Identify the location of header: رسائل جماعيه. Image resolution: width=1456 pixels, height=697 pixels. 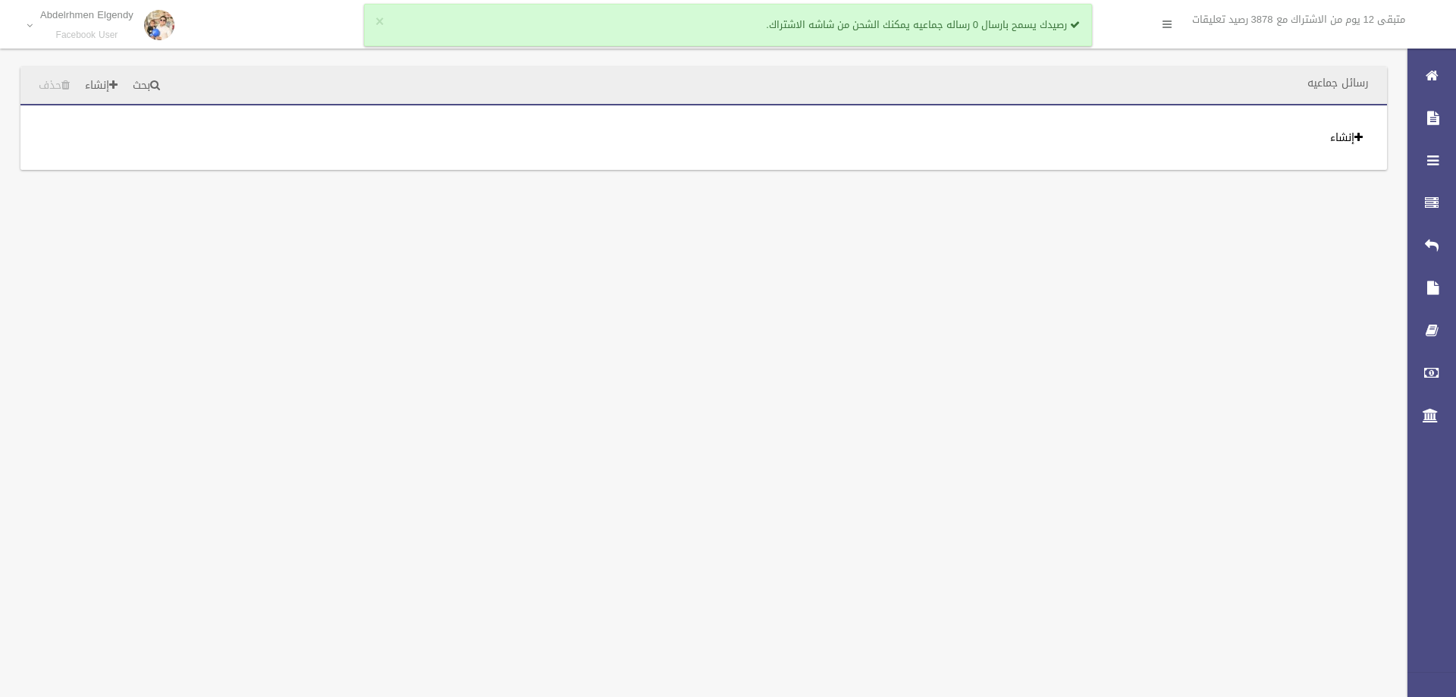
(1338, 83).